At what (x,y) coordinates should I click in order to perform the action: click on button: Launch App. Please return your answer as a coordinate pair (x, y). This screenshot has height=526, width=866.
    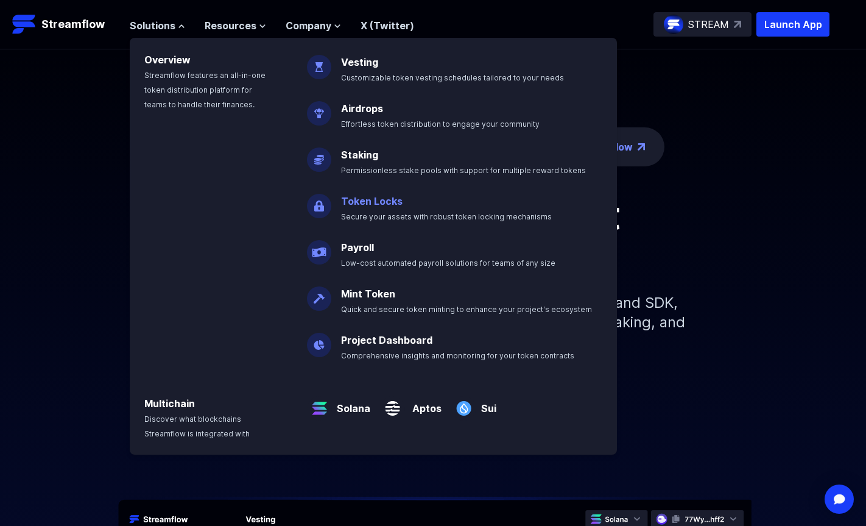
    Looking at the image, I should click on (793, 24).